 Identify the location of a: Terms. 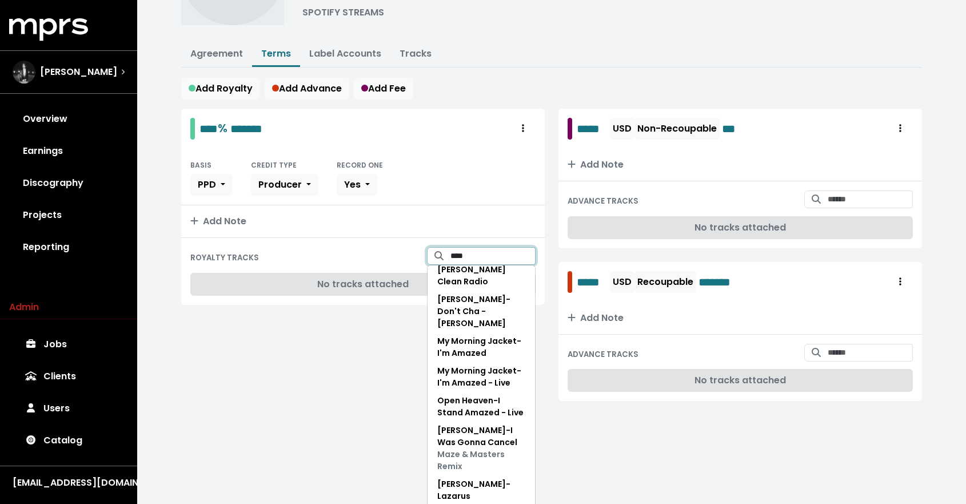
(276, 53).